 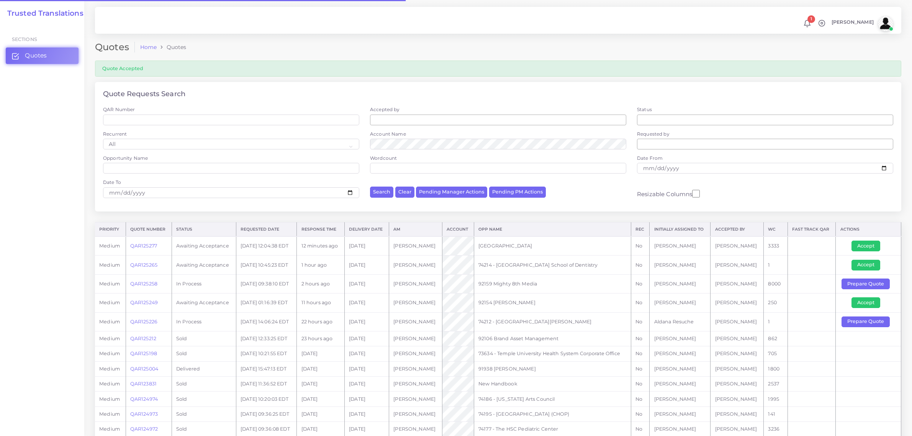 What do you see at coordinates (416, 229) in the screenshot?
I see `th: AM` at bounding box center [416, 229].